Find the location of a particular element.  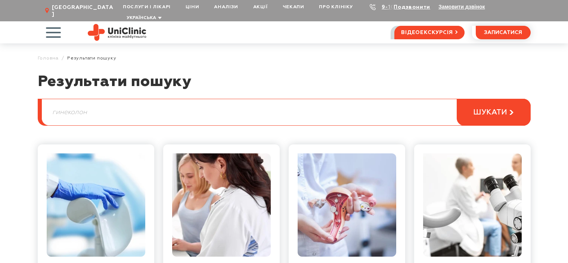

img: Uniclinic is located at coordinates (117, 32).